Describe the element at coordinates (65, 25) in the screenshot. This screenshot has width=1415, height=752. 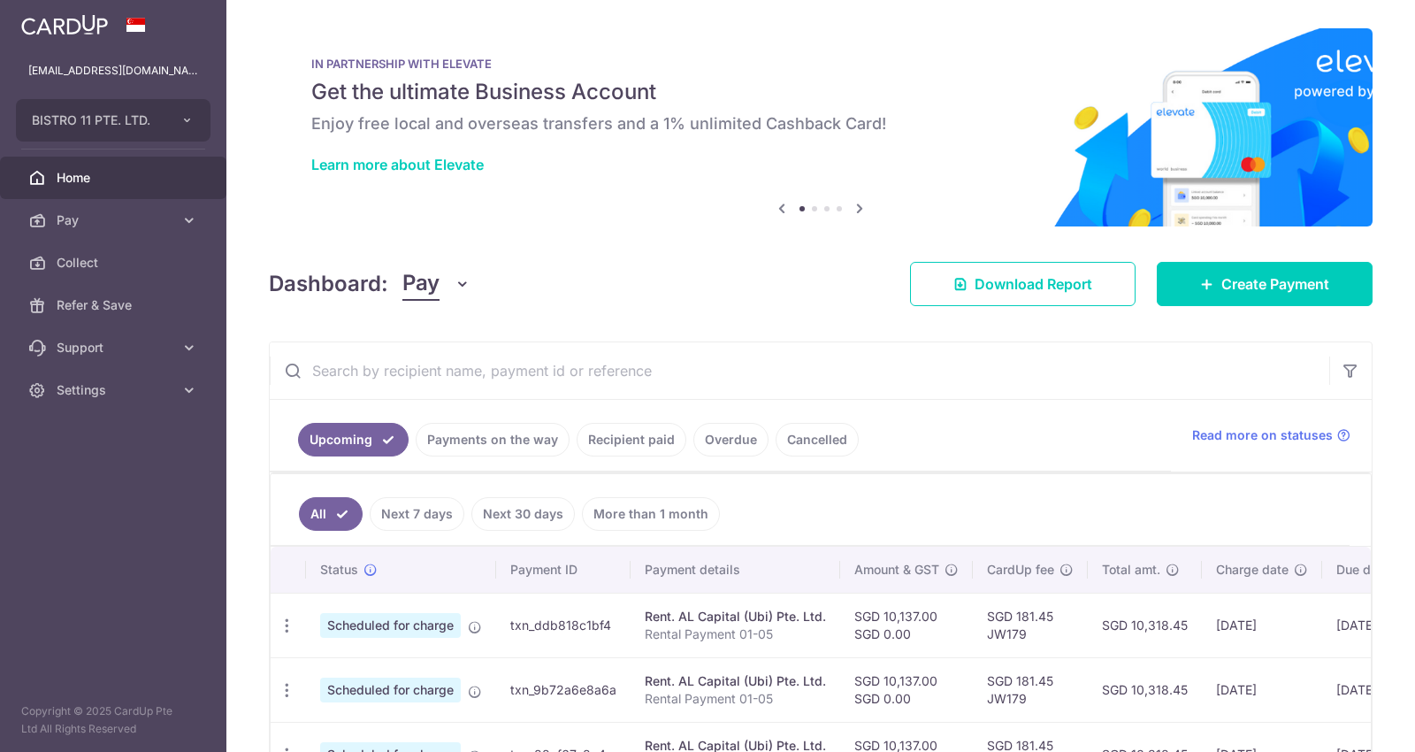
I see `img: CardUp` at that location.